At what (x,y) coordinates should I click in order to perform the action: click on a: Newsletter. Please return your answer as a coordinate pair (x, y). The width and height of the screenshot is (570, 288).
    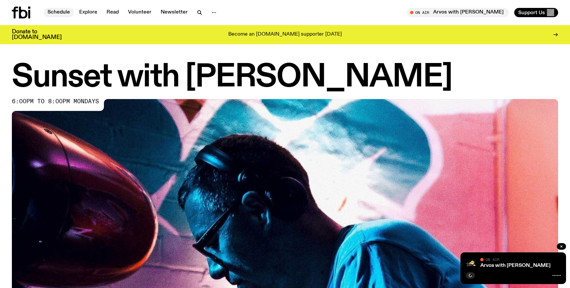
    Looking at the image, I should click on (174, 13).